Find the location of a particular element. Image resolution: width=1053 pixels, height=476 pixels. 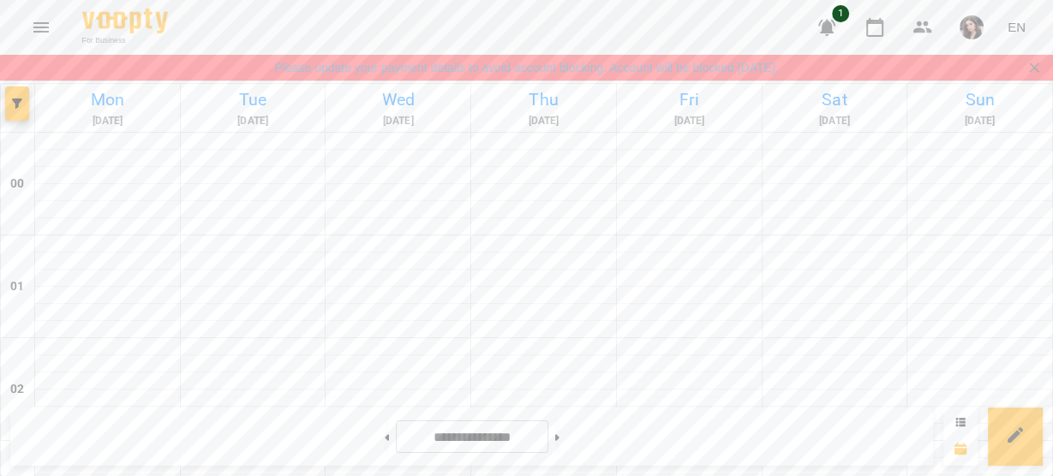

h6: 00 is located at coordinates (17, 184).